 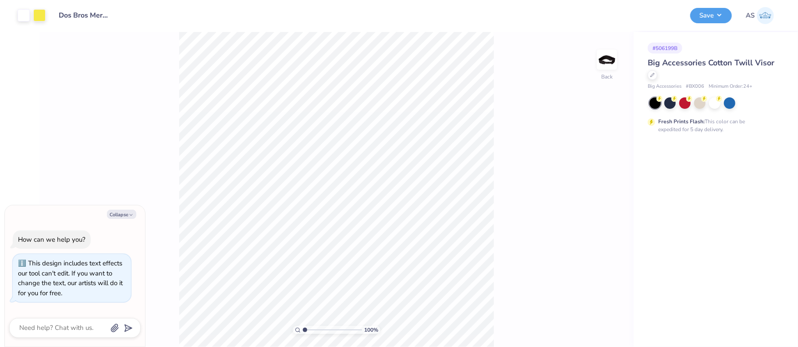 What do you see at coordinates (371, 330) in the screenshot?
I see `span: 100 %` at bounding box center [371, 330].